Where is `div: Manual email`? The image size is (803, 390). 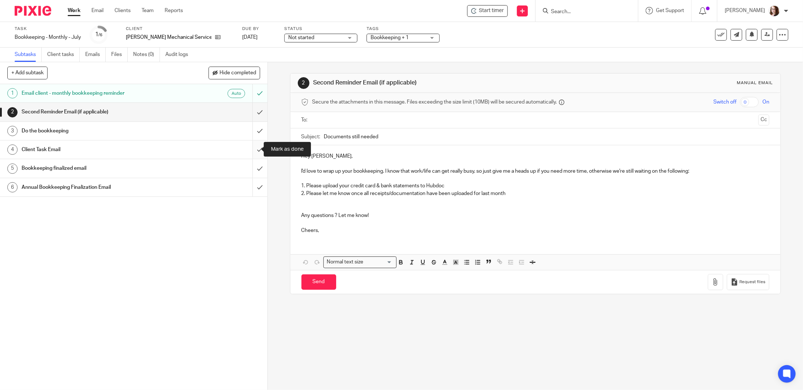 div: Manual email is located at coordinates (754, 83).